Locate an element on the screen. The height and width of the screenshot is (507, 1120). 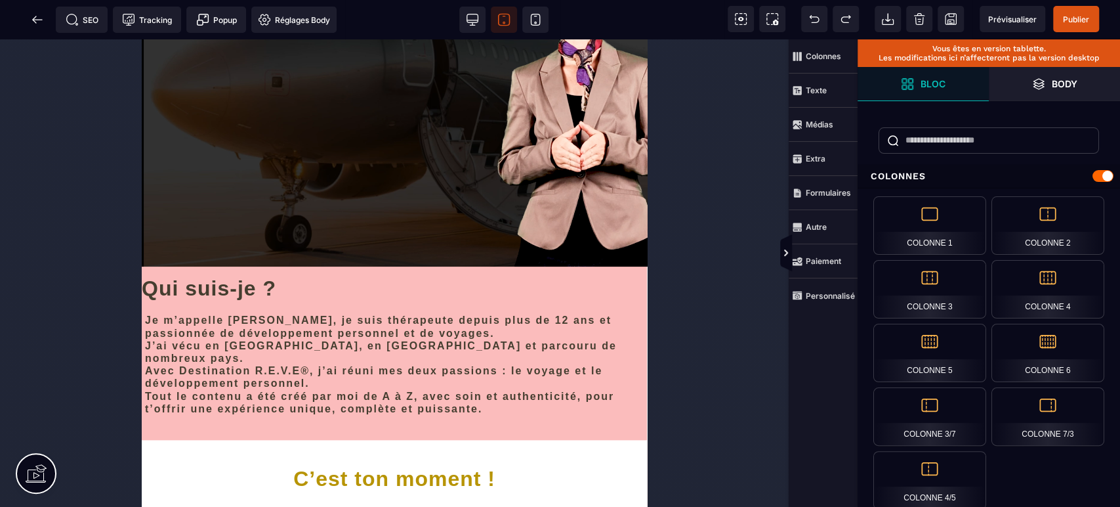
div: Colonne 3 is located at coordinates (930, 289).